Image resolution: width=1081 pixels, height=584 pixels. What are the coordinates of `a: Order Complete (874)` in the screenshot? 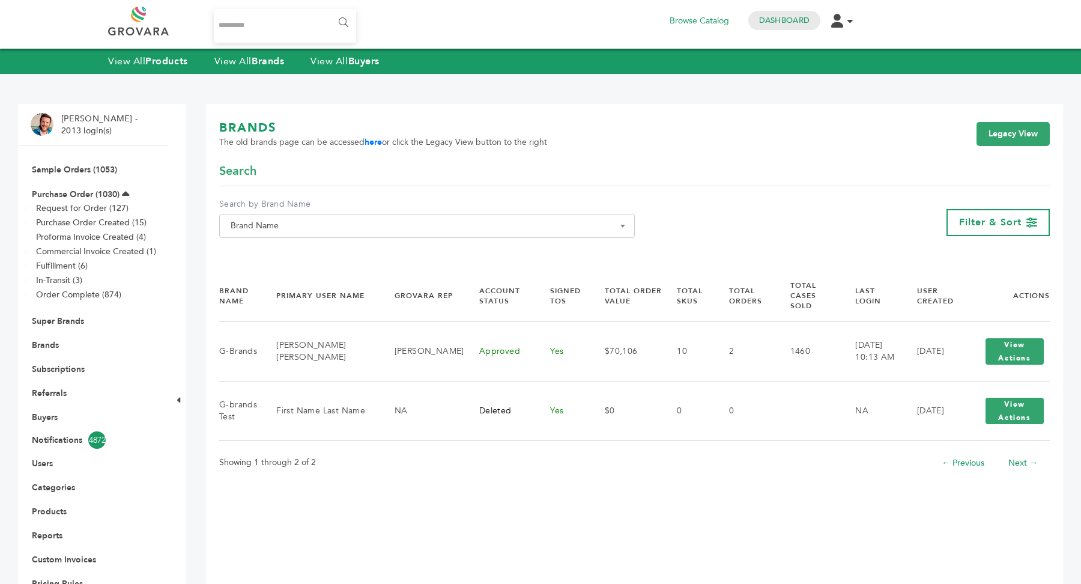 It's located at (79, 294).